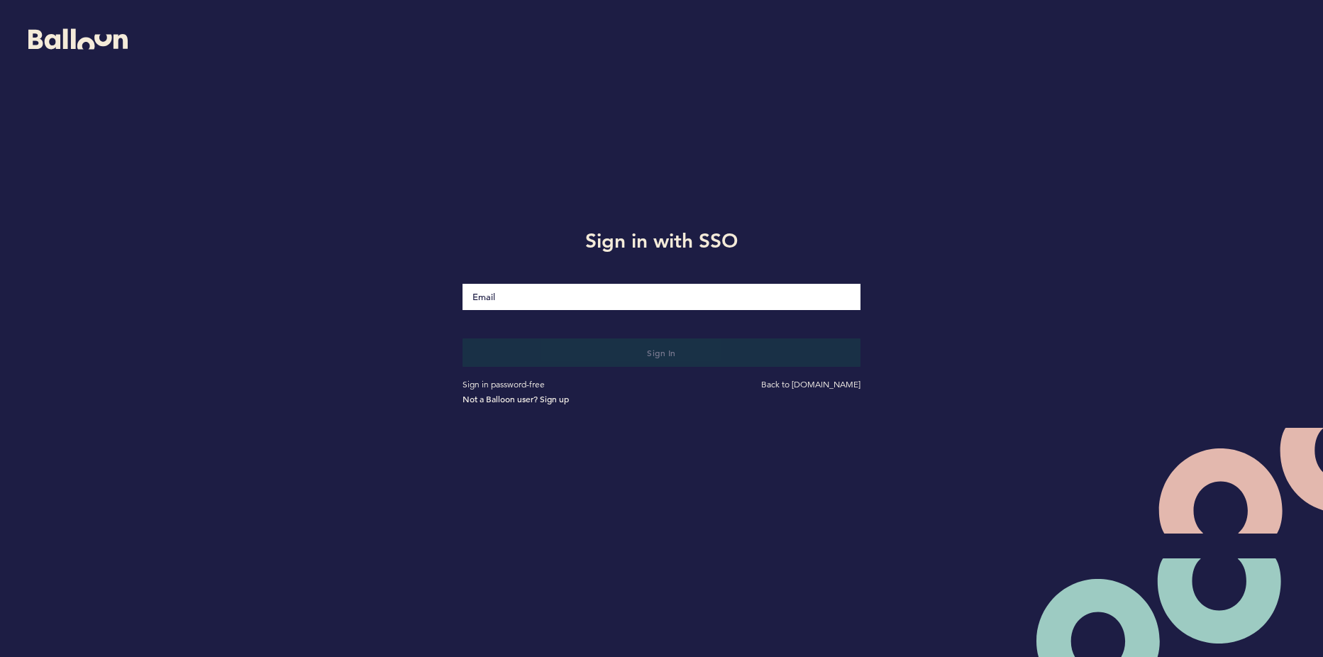  I want to click on a: Not a Balloon user? Sign up, so click(516, 399).